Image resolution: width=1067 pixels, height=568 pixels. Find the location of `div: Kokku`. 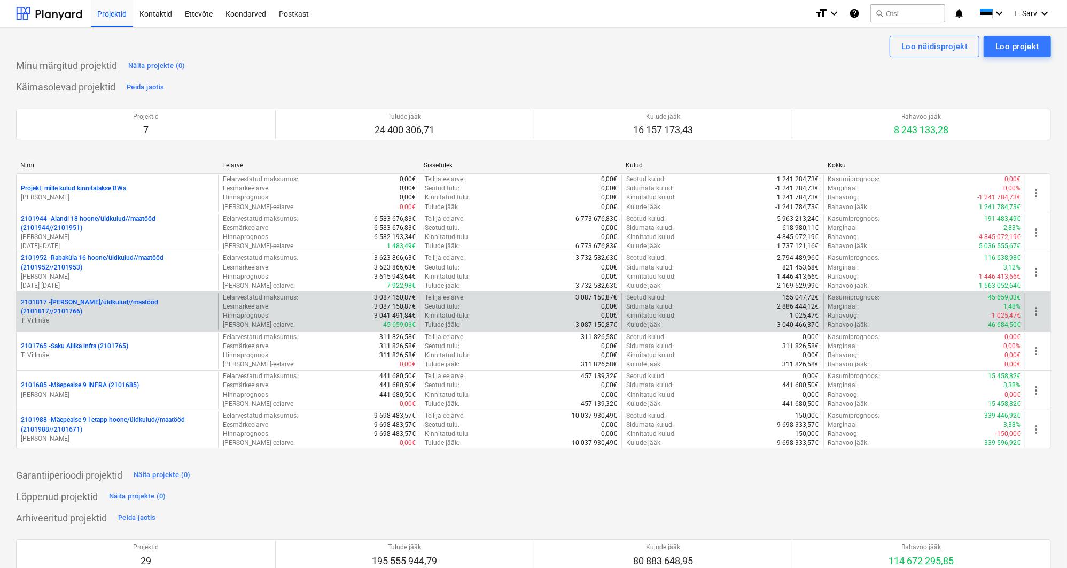

div: Kokku is located at coordinates (925, 165).